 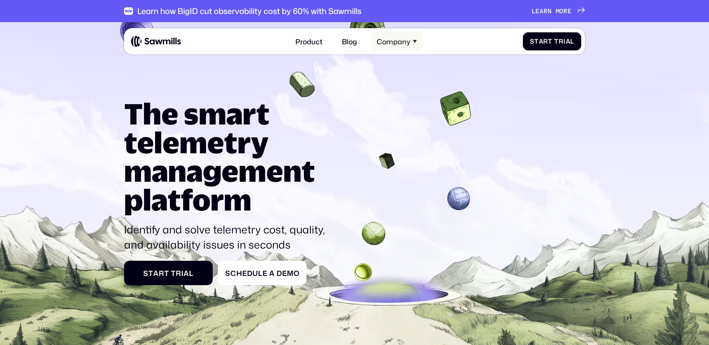 I want to click on h1: The smart telemetry management platform, so click(x=227, y=156).